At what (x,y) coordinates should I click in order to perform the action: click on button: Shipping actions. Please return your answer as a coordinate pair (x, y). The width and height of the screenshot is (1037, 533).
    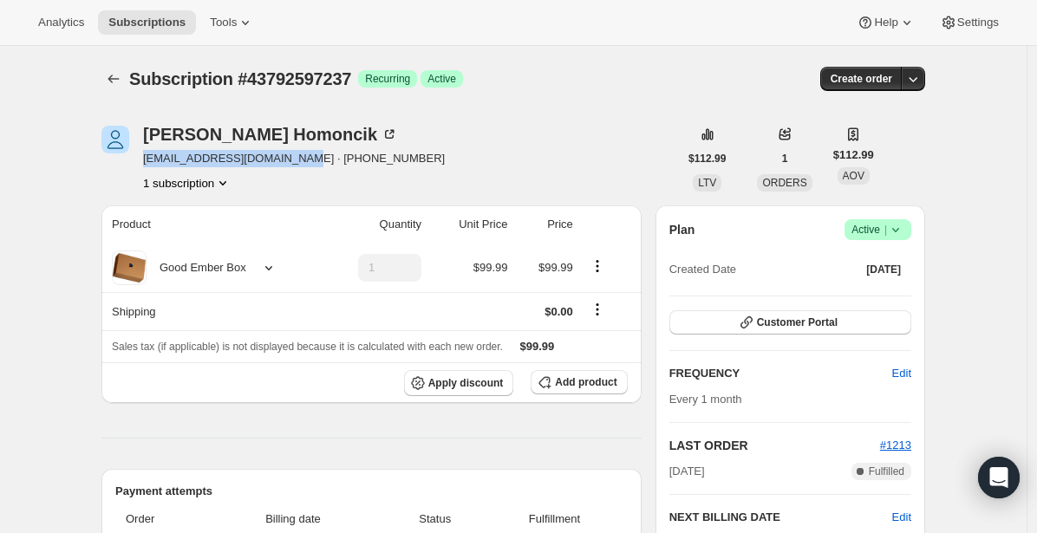
    Looking at the image, I should click on (597, 309).